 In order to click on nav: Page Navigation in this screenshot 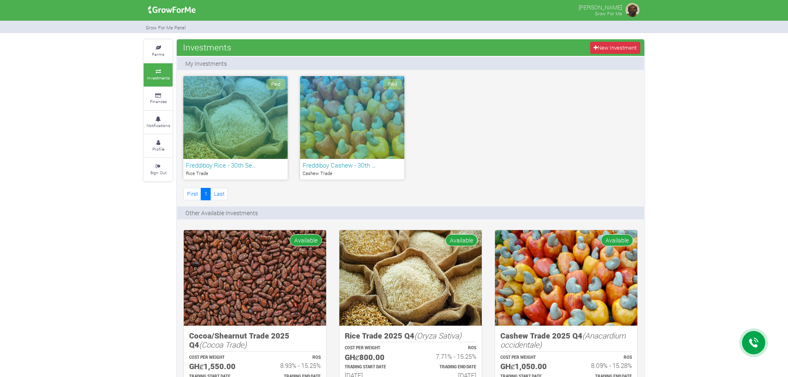, I will do `click(205, 194)`.